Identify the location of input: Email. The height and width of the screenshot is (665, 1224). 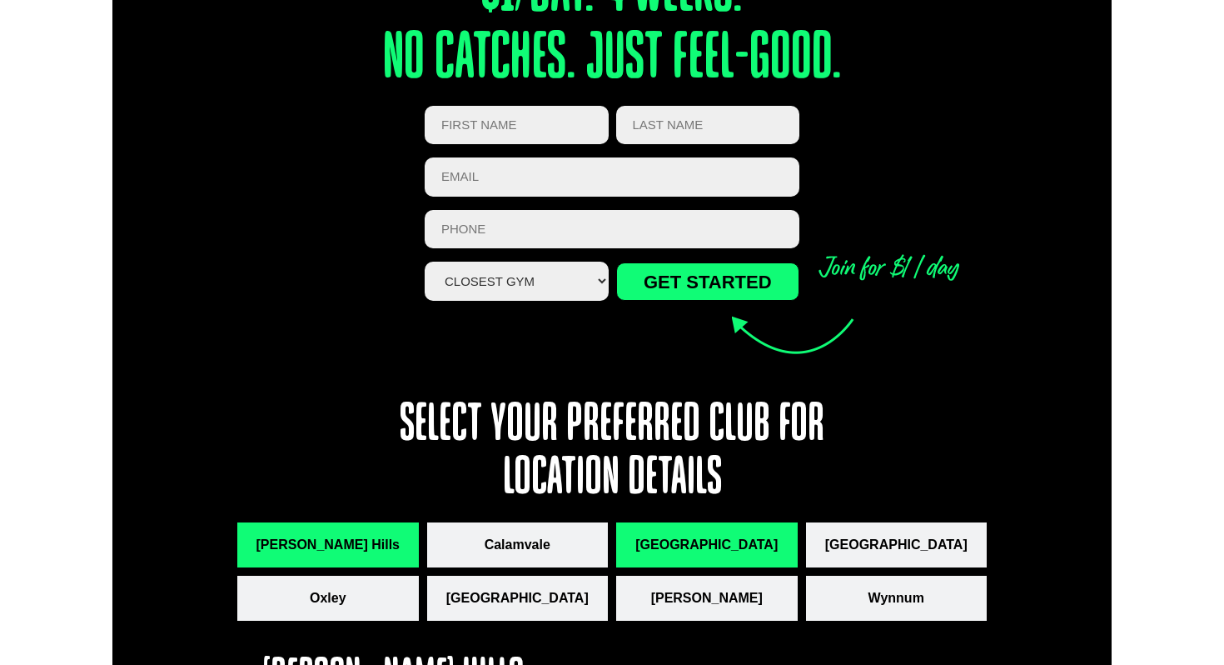
(612, 177).